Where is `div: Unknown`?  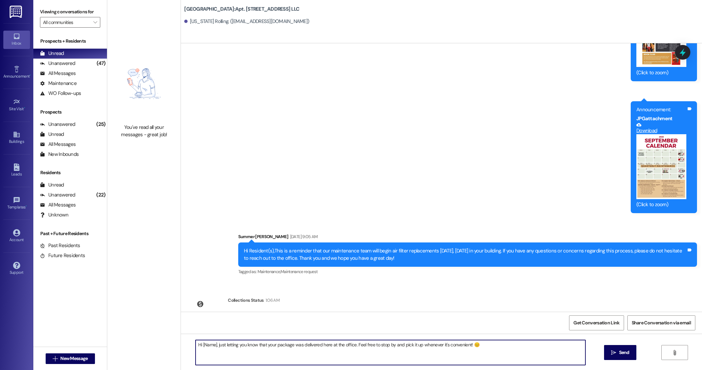
div: Unknown is located at coordinates (54, 215).